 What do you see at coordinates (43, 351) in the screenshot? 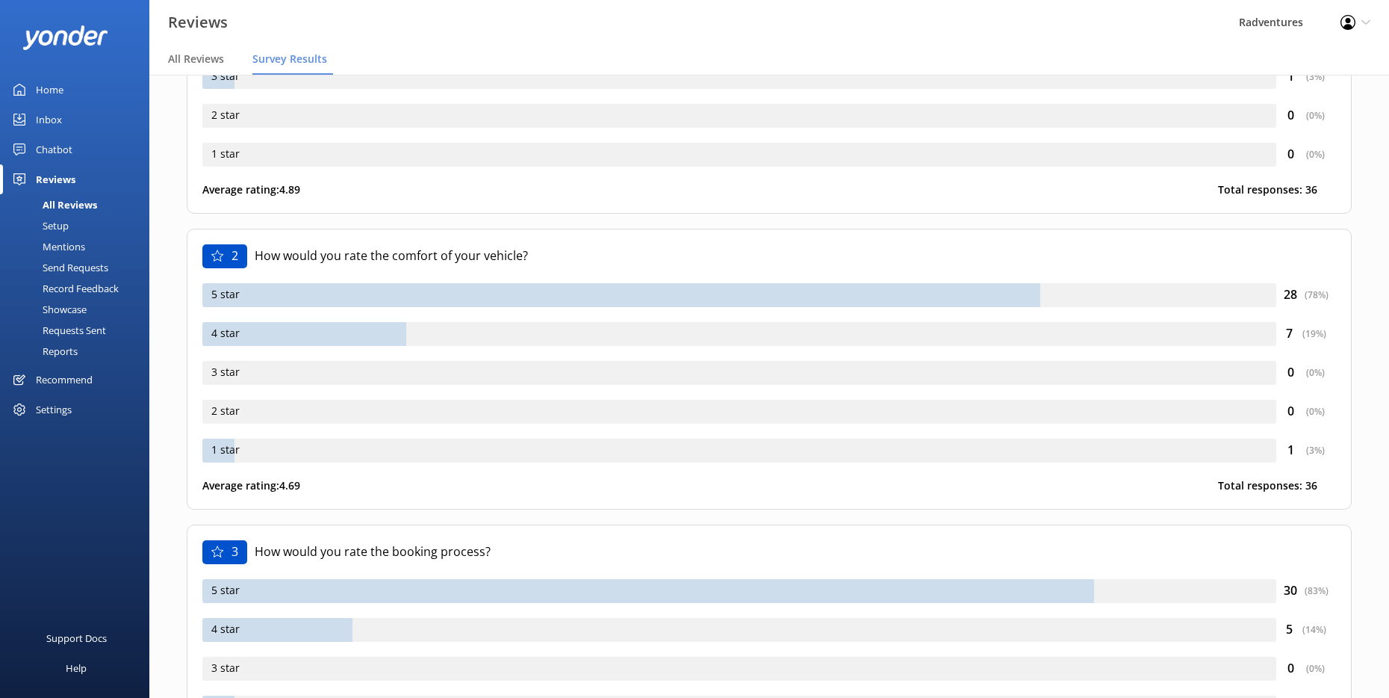
I see `div: Reports` at bounding box center [43, 351].